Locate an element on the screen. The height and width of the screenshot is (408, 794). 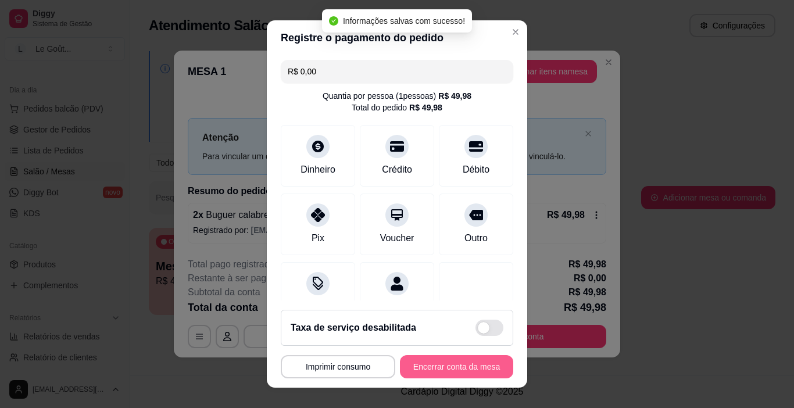
span: check-circle is located at coordinates (334, 21).